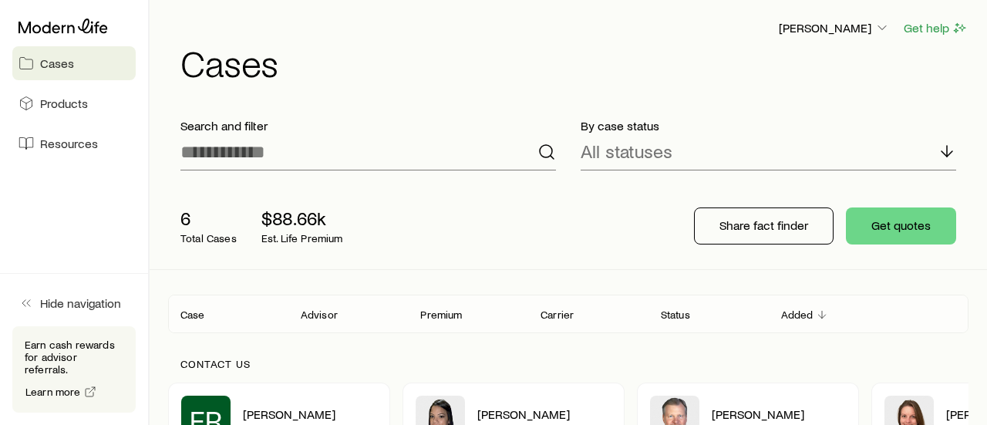 This screenshot has width=987, height=425. Describe the element at coordinates (74, 103) in the screenshot. I see `a: Products` at that location.